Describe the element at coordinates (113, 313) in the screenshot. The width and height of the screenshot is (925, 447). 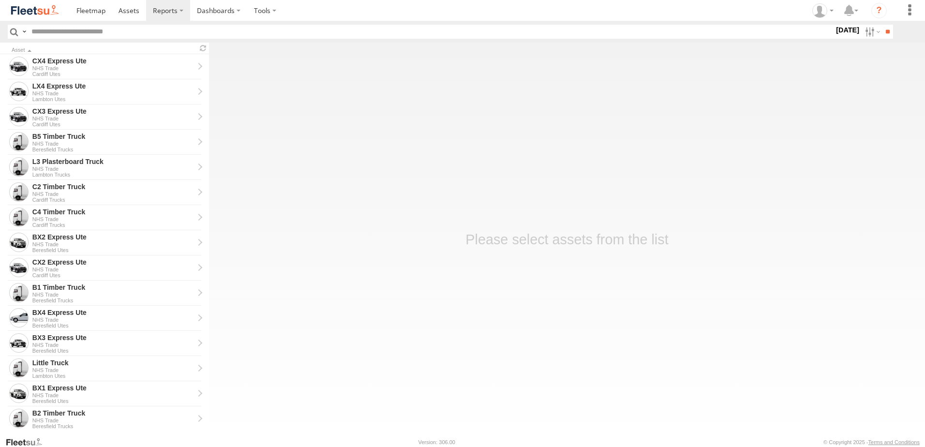
I see `div: BX4 Express Ute - View Asset History` at that location.